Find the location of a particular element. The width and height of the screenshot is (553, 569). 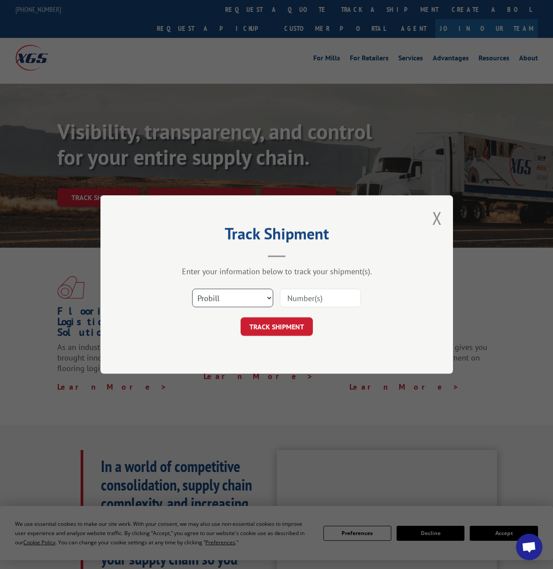

button: TRACK SHIPMENT is located at coordinates (277, 327).